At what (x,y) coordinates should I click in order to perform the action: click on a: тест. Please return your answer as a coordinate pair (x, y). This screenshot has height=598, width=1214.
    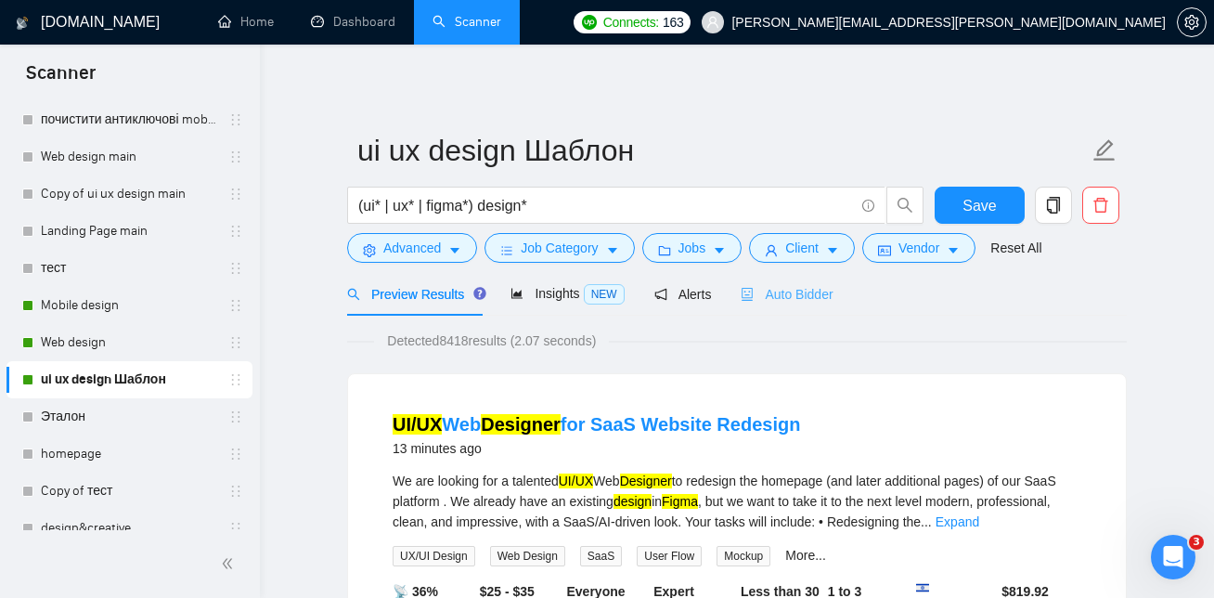
    Looking at the image, I should click on (129, 268).